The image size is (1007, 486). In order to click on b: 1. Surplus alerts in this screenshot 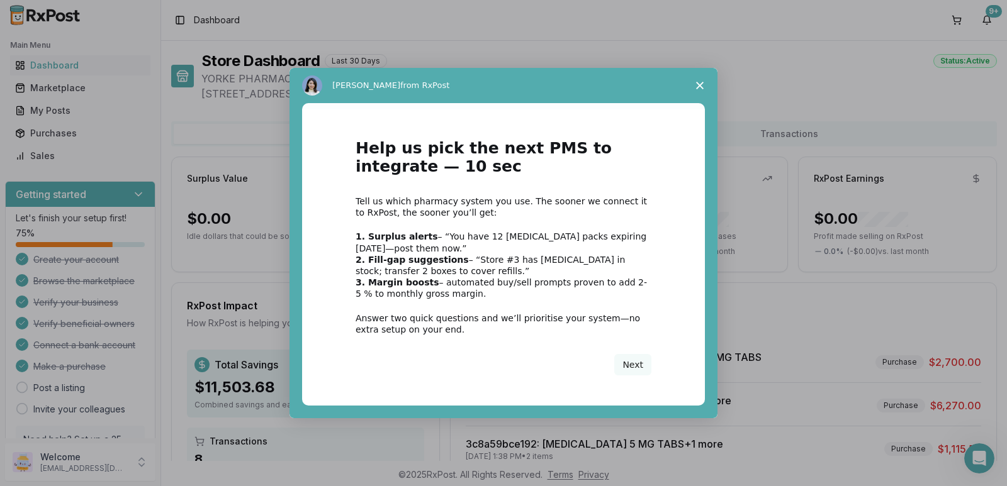, I will do `click(396, 237)`.